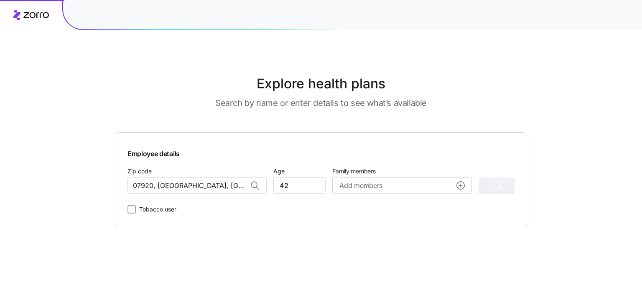 Image resolution: width=642 pixels, height=291 pixels. What do you see at coordinates (299, 185) in the screenshot?
I see `input: Age` at bounding box center [299, 185].